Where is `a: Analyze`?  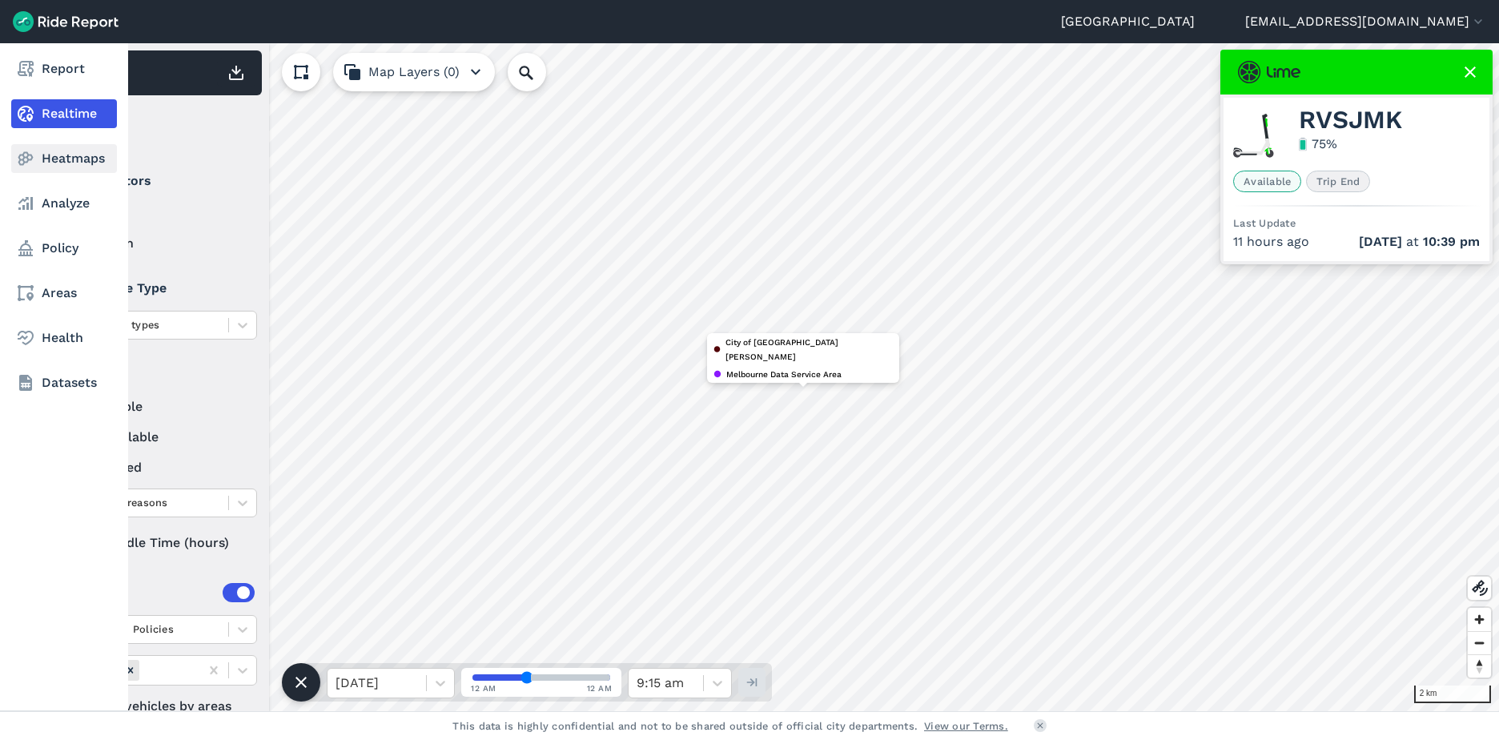 a: Analyze is located at coordinates (64, 203).